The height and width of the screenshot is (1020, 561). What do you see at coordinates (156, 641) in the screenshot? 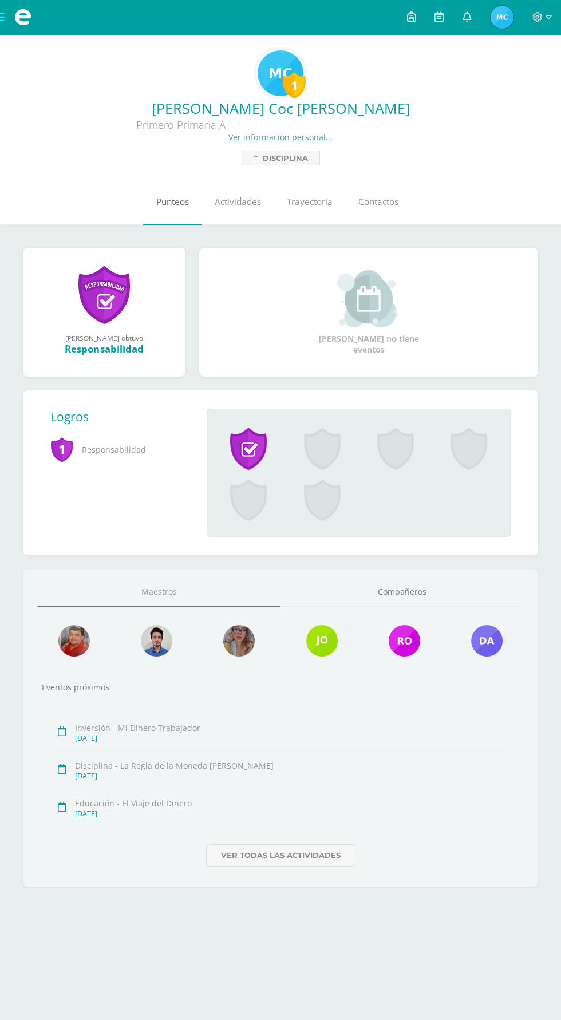
I see `img: 2dffed587003e0fc8d85a787cd9a4a0a.png` at bounding box center [156, 641].